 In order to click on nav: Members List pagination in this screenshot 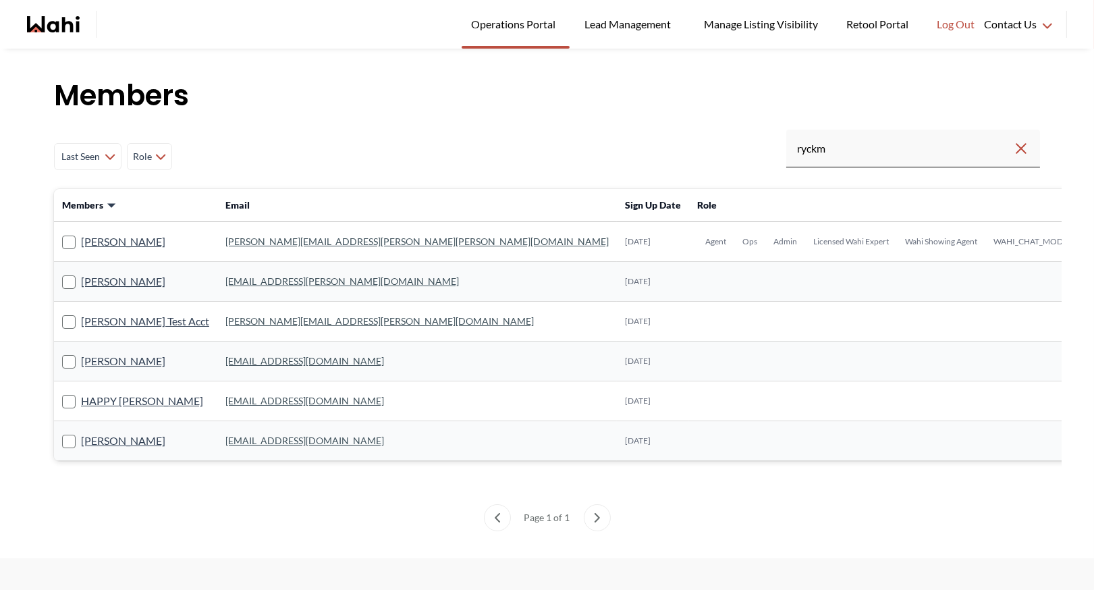, I will do `click(547, 518)`.